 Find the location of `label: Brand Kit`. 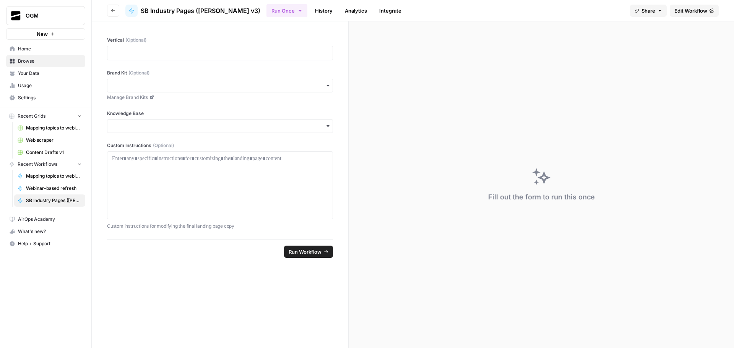

label: Brand Kit is located at coordinates (220, 73).